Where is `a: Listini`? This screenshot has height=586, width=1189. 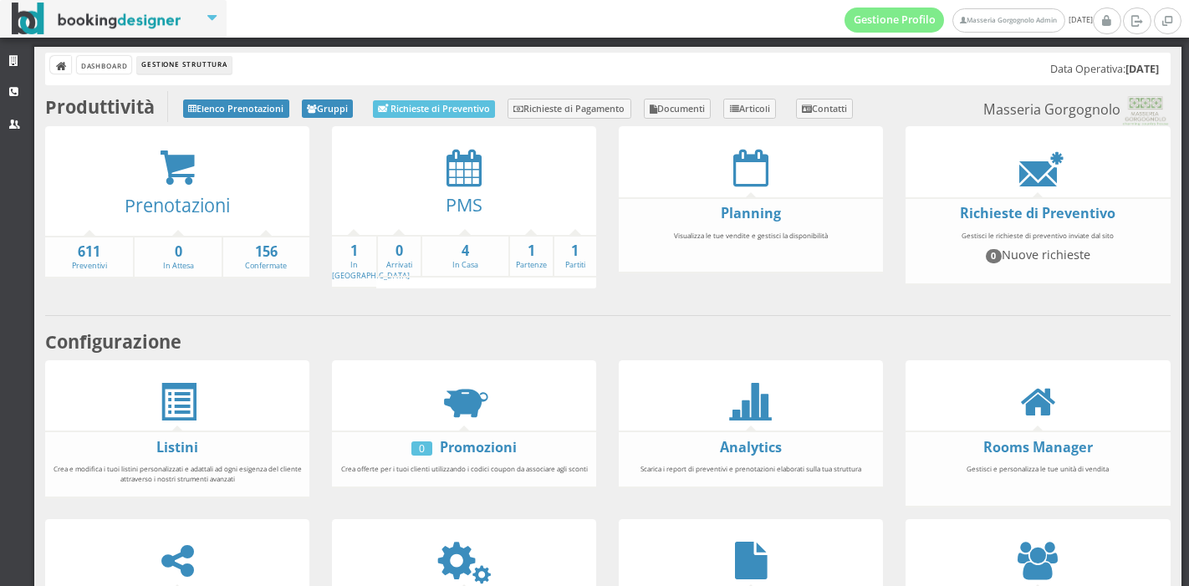
a: Listini is located at coordinates (177, 447).